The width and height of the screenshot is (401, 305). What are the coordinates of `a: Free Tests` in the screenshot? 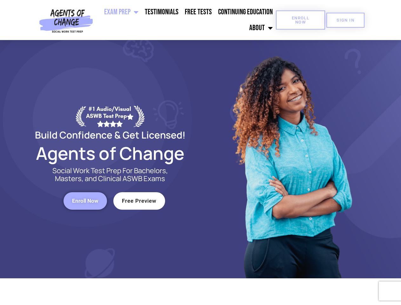 It's located at (198, 12).